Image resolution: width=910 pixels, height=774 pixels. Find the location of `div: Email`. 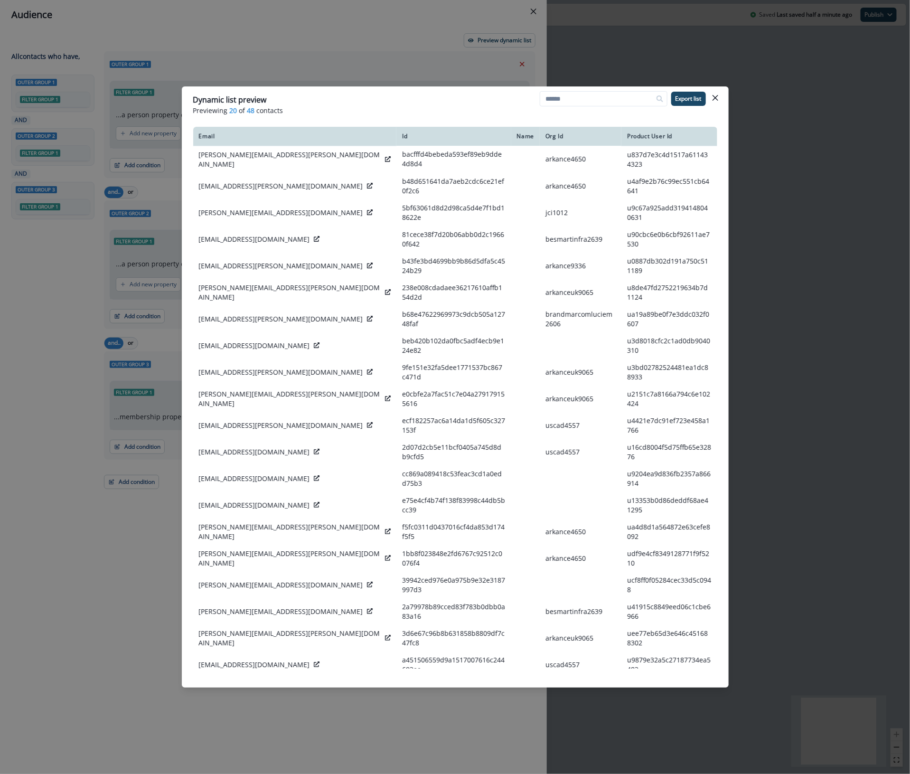

div: Email is located at coordinates (295, 136).